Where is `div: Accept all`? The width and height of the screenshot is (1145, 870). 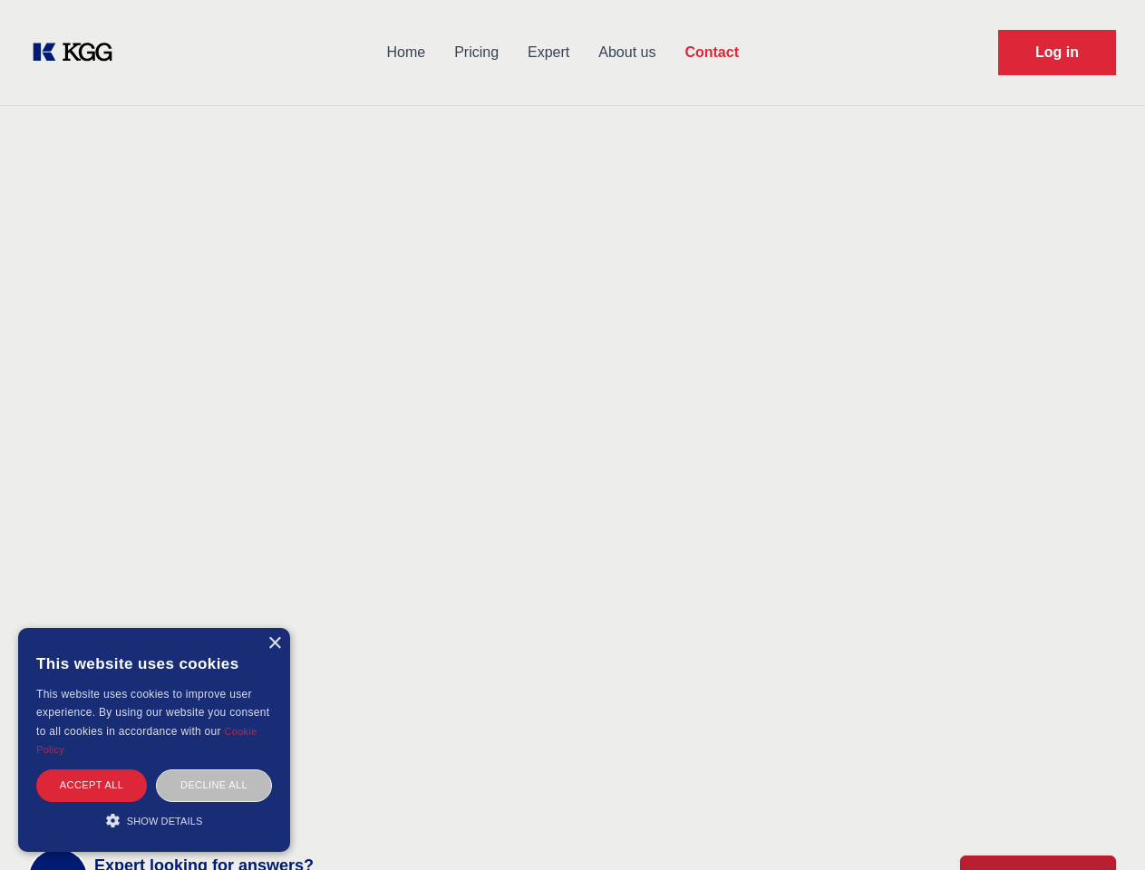 div: Accept all is located at coordinates (92, 785).